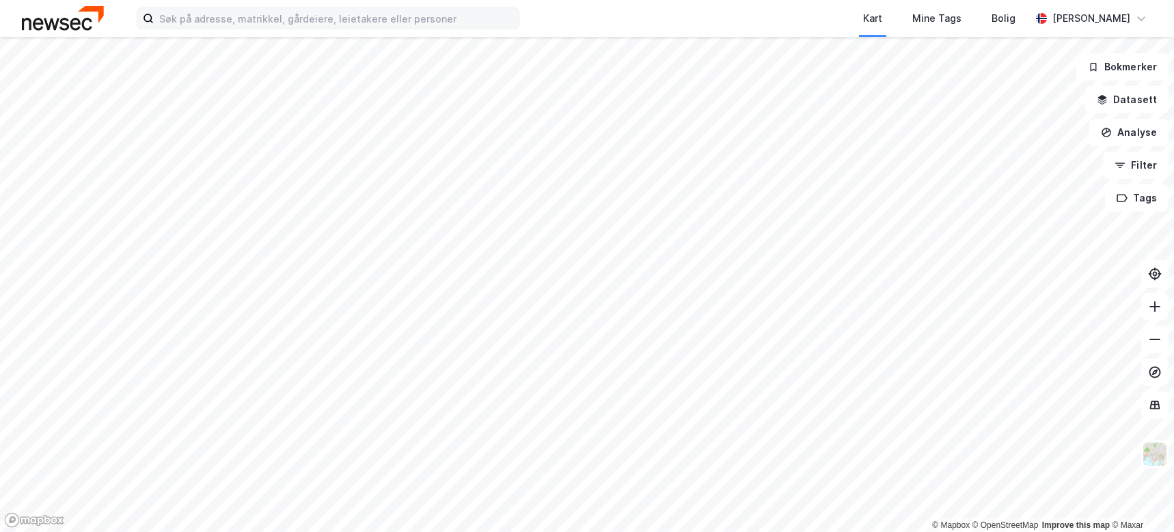  Describe the element at coordinates (1122, 67) in the screenshot. I see `button: Bokmerker` at that location.